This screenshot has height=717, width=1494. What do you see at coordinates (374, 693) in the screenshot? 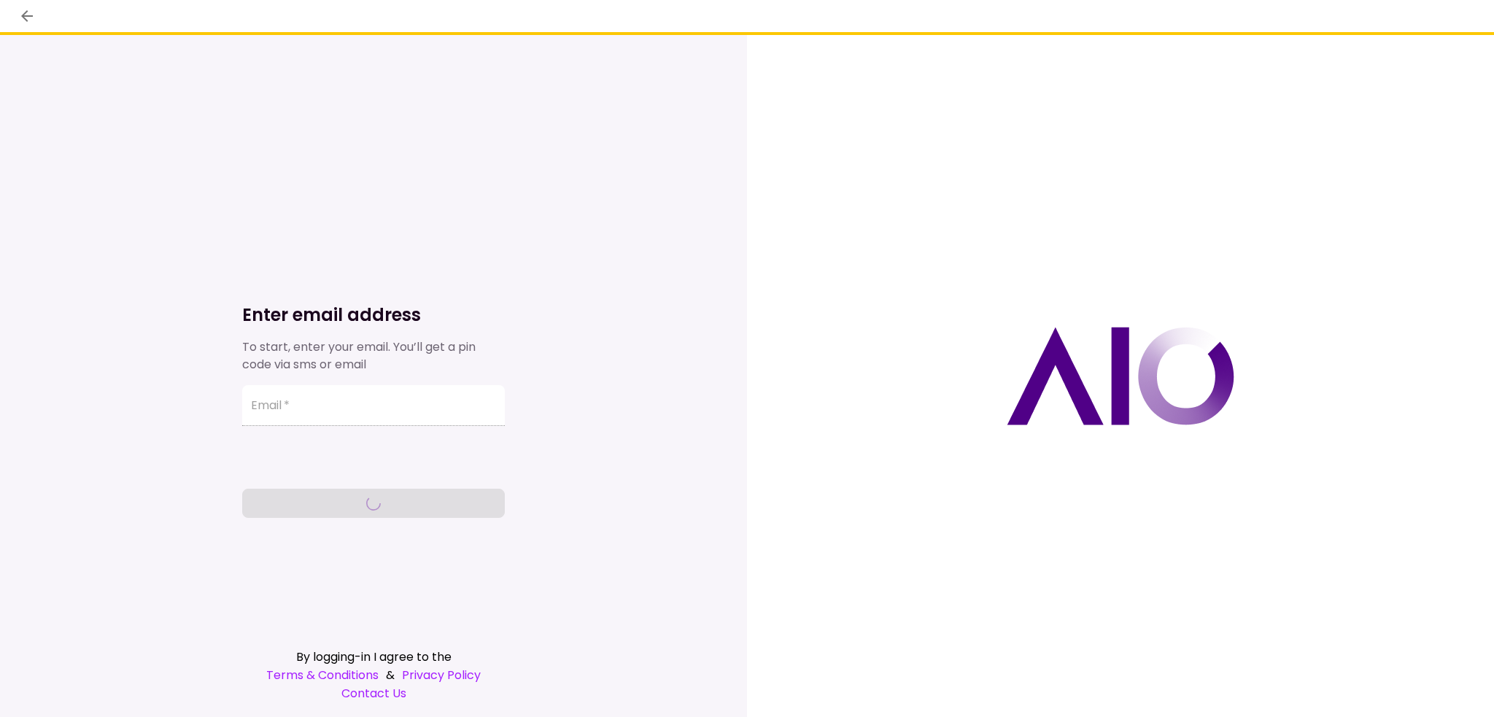
I see `a: Contact Us` at bounding box center [374, 693].